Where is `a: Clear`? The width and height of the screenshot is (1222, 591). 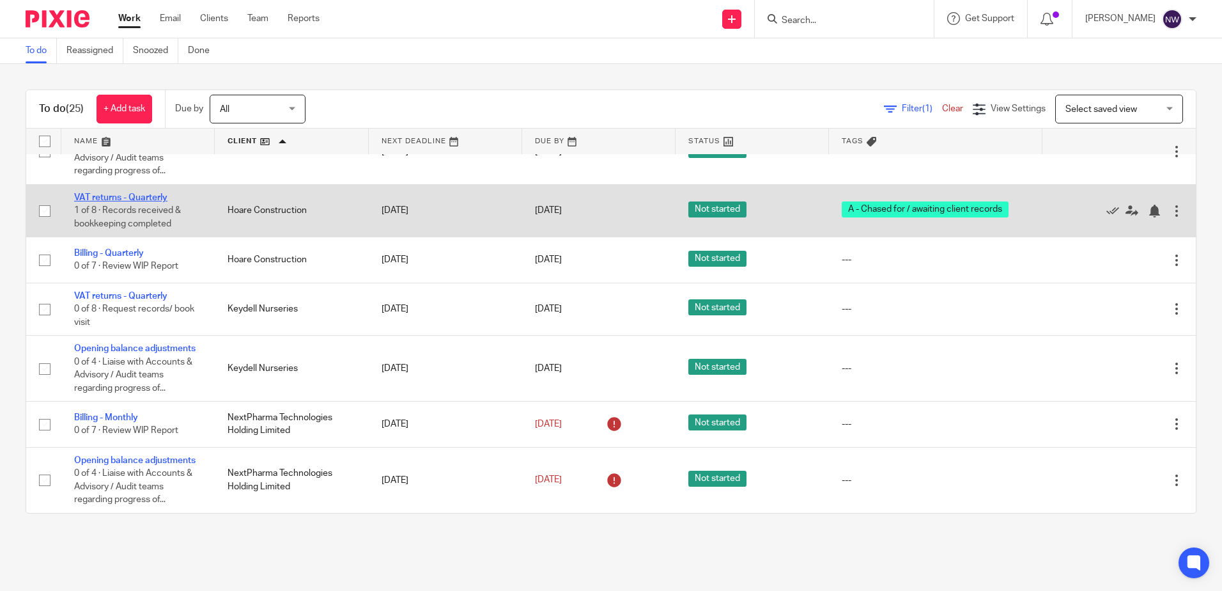 a: Clear is located at coordinates (952, 109).